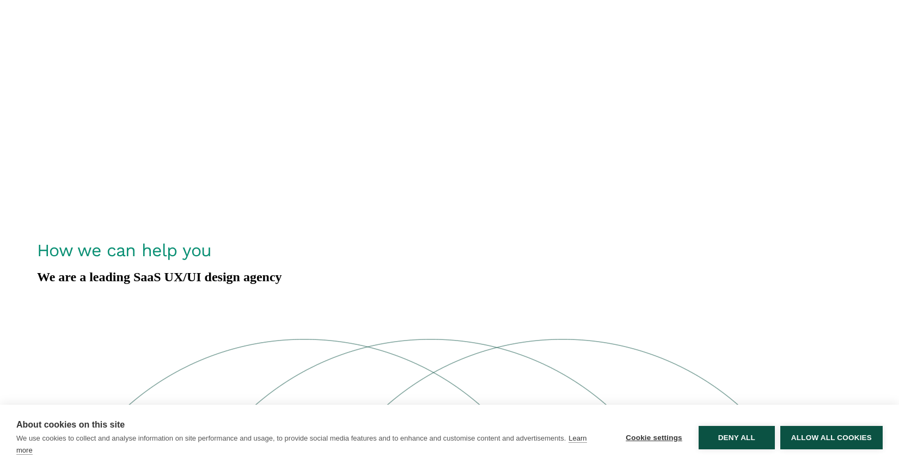 This screenshot has height=470, width=899. I want to click on span: a, so click(83, 277).